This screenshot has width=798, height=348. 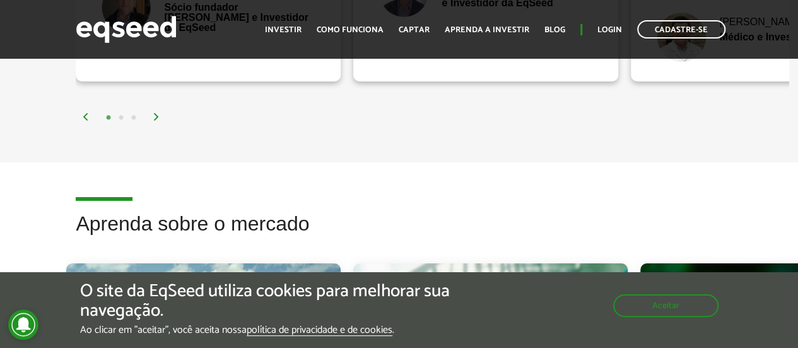 What do you see at coordinates (432, 233) in the screenshot?
I see `h2: Aprenda sobre o mercado` at bounding box center [432, 233].